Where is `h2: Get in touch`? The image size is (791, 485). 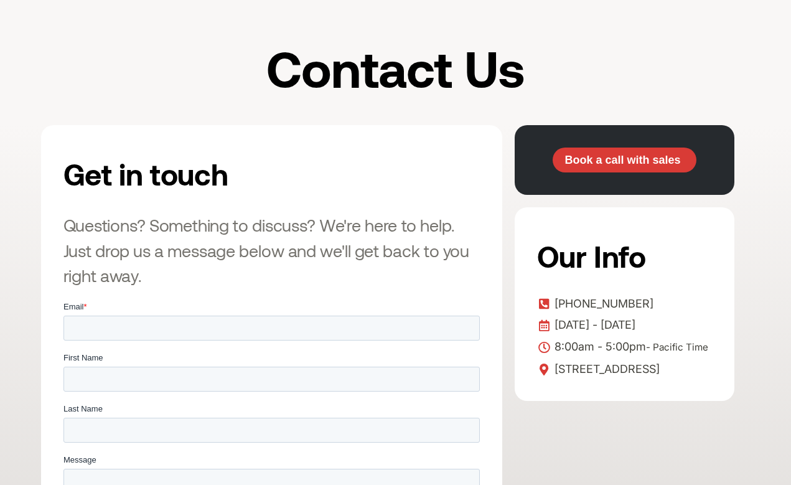 h2: Get in touch is located at coordinates (209, 174).